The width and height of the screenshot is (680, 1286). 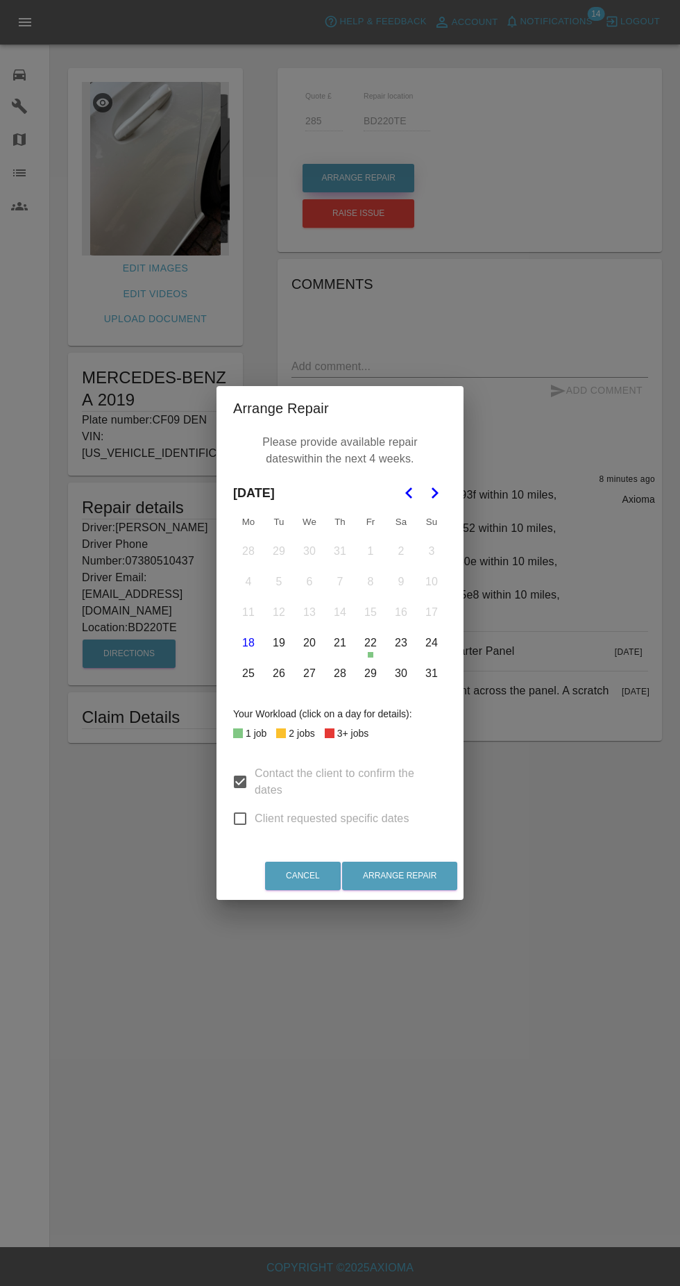 I want to click on div: 3+ jobs, so click(x=353, y=733).